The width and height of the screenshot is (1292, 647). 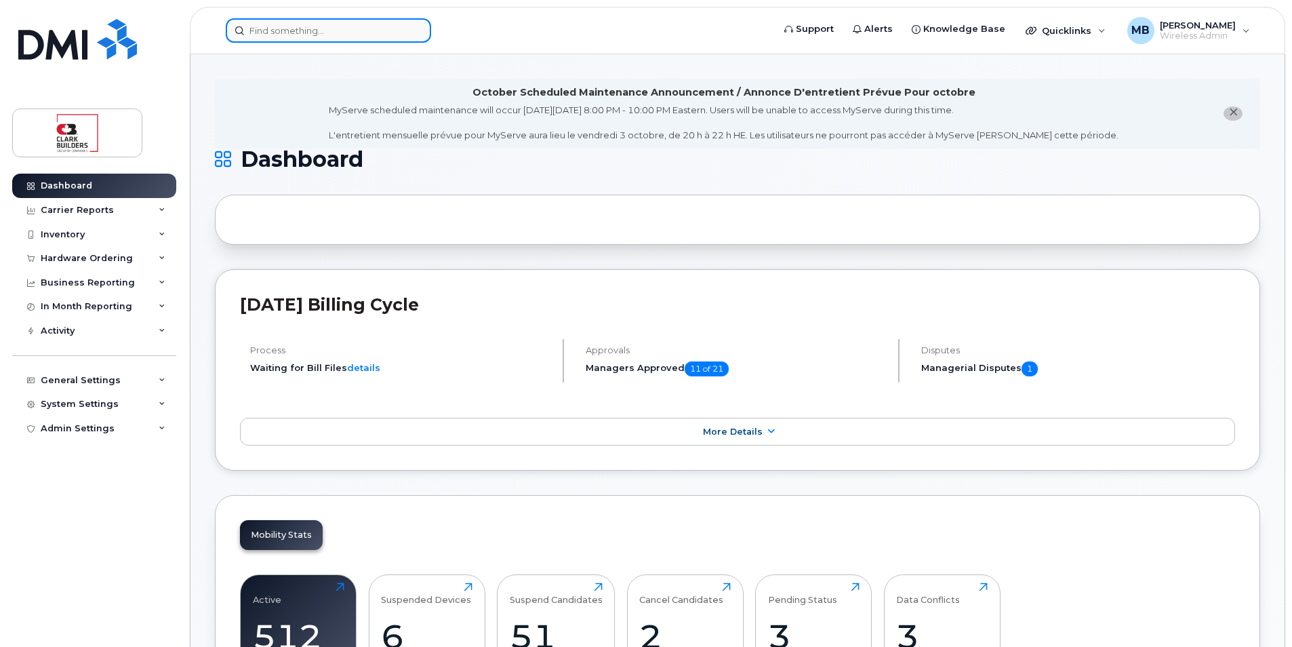 What do you see at coordinates (706, 369) in the screenshot?
I see `span: 11 of 21` at bounding box center [706, 369].